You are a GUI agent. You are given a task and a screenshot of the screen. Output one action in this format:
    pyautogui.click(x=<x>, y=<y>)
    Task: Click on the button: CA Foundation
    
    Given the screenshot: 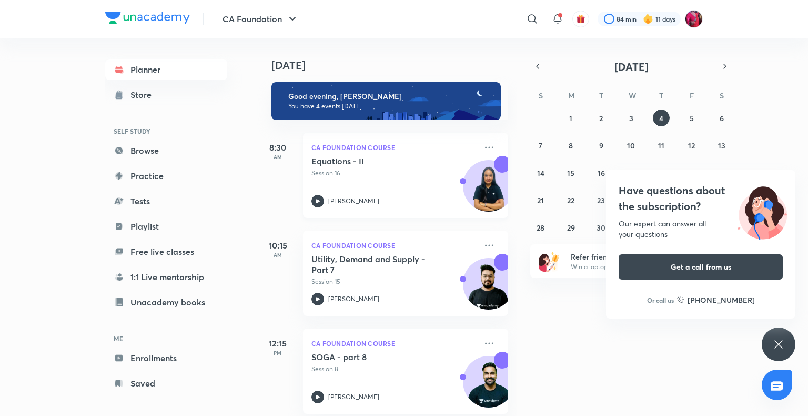 What is the action you would take?
    pyautogui.click(x=260, y=19)
    